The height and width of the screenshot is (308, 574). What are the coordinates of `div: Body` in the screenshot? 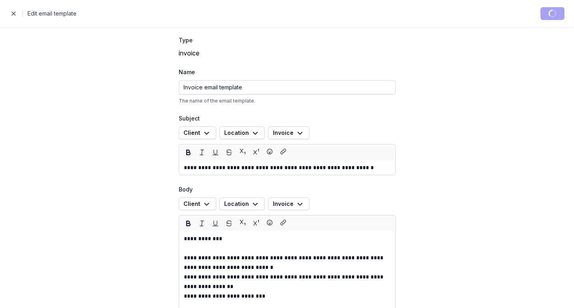 It's located at (287, 189).